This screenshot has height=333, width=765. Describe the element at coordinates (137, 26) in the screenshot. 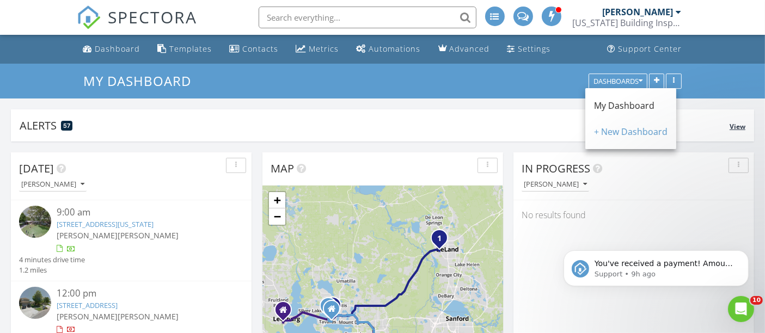

I see `a: SPECTORA` at that location.